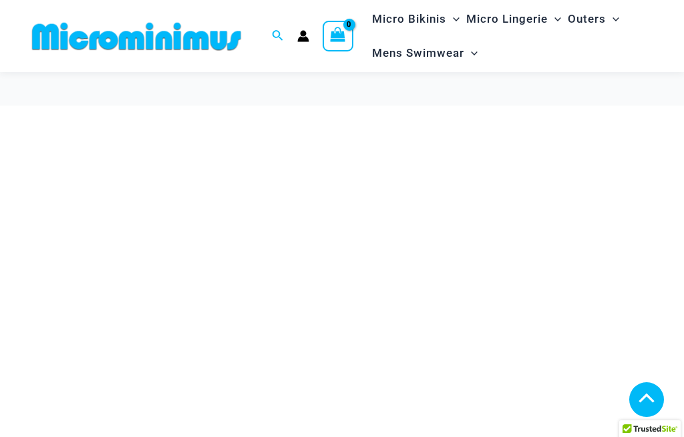 Image resolution: width=684 pixels, height=437 pixels. I want to click on span: Micro Bikinis, so click(409, 19).